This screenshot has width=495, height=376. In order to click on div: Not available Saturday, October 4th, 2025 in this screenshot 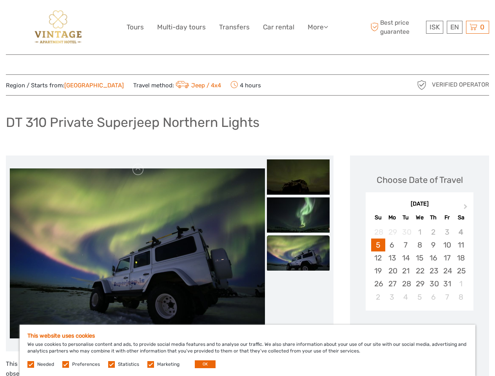, I will do `click(461, 232)`.